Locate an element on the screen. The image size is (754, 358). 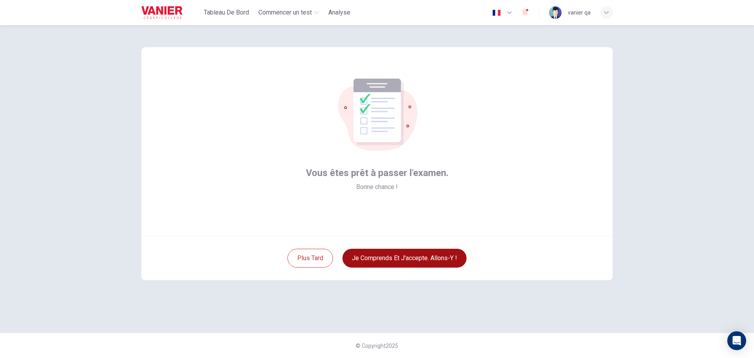
span: Analyse is located at coordinates (339, 13).